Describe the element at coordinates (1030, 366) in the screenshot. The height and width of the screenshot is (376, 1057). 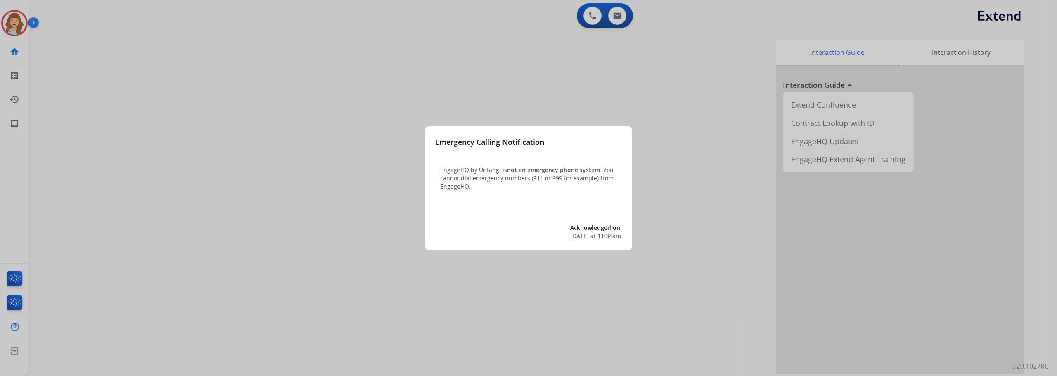
I see `p: 0.20.1027RC` at that location.